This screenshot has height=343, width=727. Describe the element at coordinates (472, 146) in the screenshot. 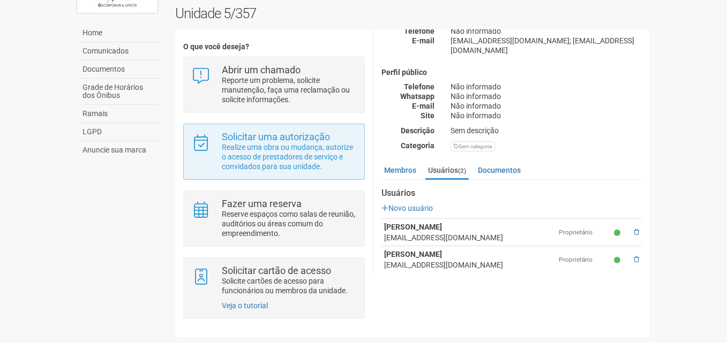

I see `div: Sem categoria` at that location.